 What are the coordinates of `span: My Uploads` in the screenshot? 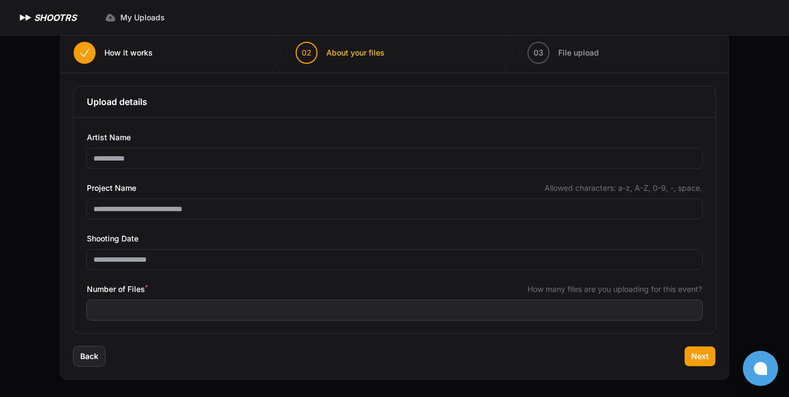 It's located at (142, 18).